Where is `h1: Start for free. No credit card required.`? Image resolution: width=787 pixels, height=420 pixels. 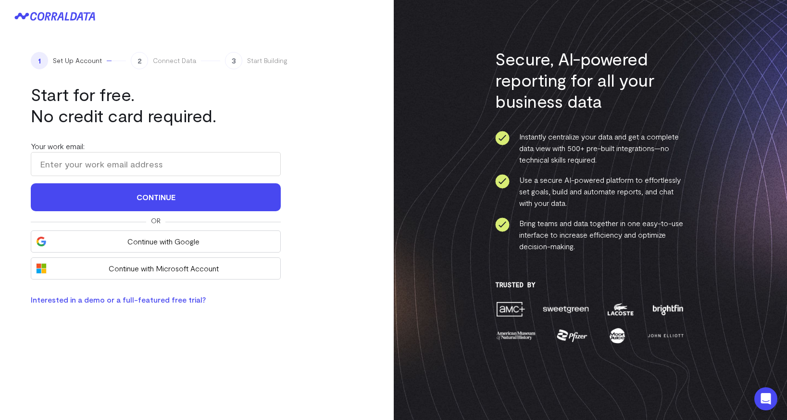 h1: Start for free. No credit card required. is located at coordinates (156, 105).